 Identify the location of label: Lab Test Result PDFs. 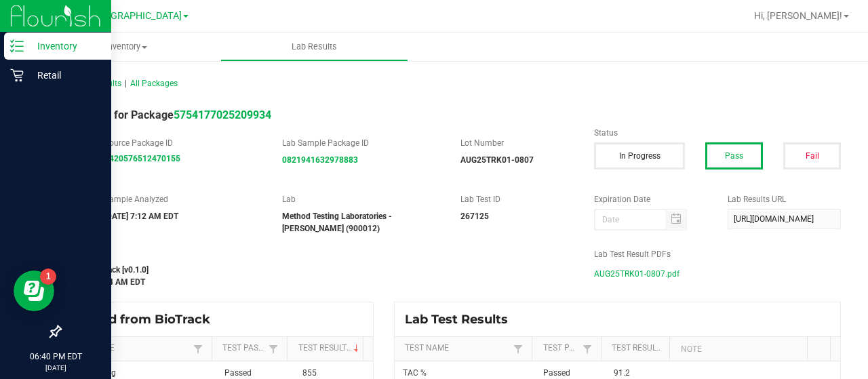
(718, 254).